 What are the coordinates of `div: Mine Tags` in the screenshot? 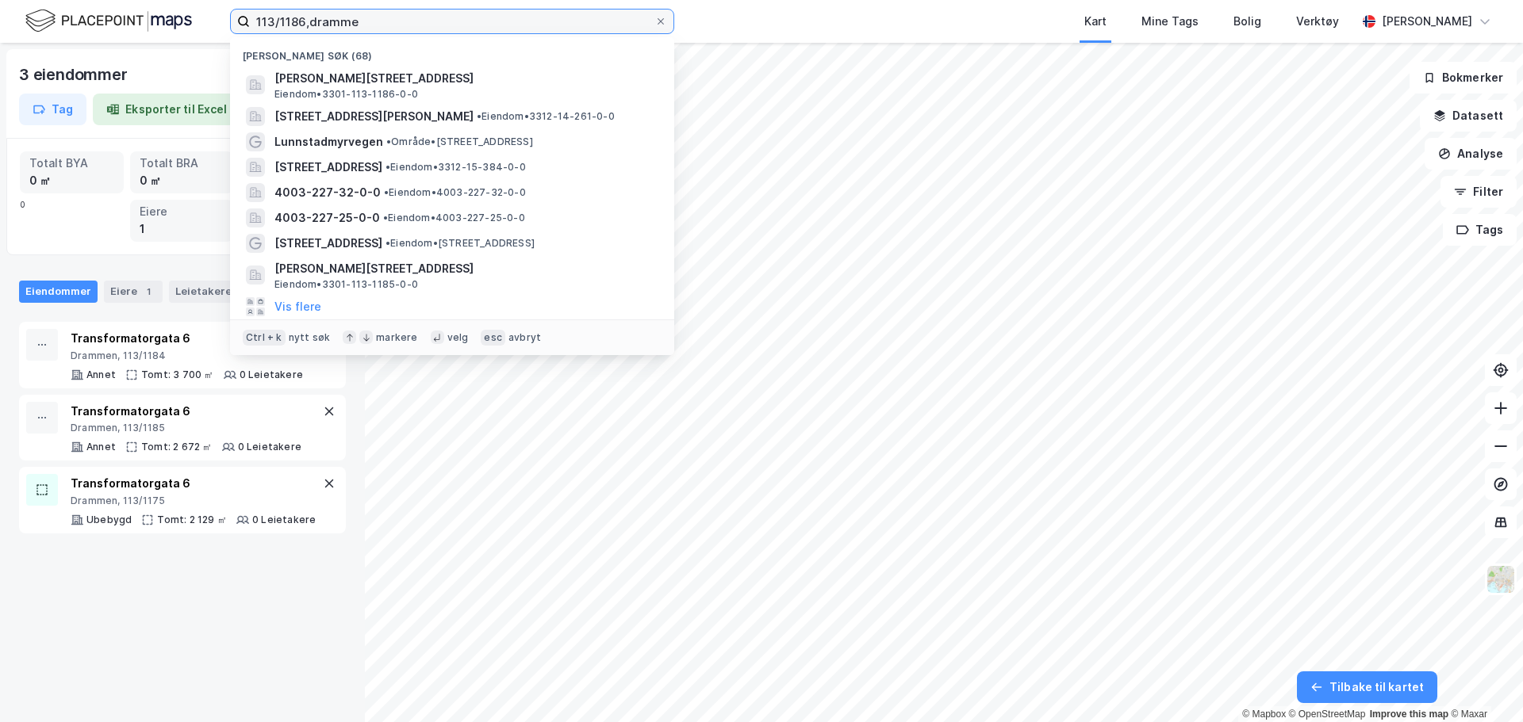 It's located at (1170, 21).